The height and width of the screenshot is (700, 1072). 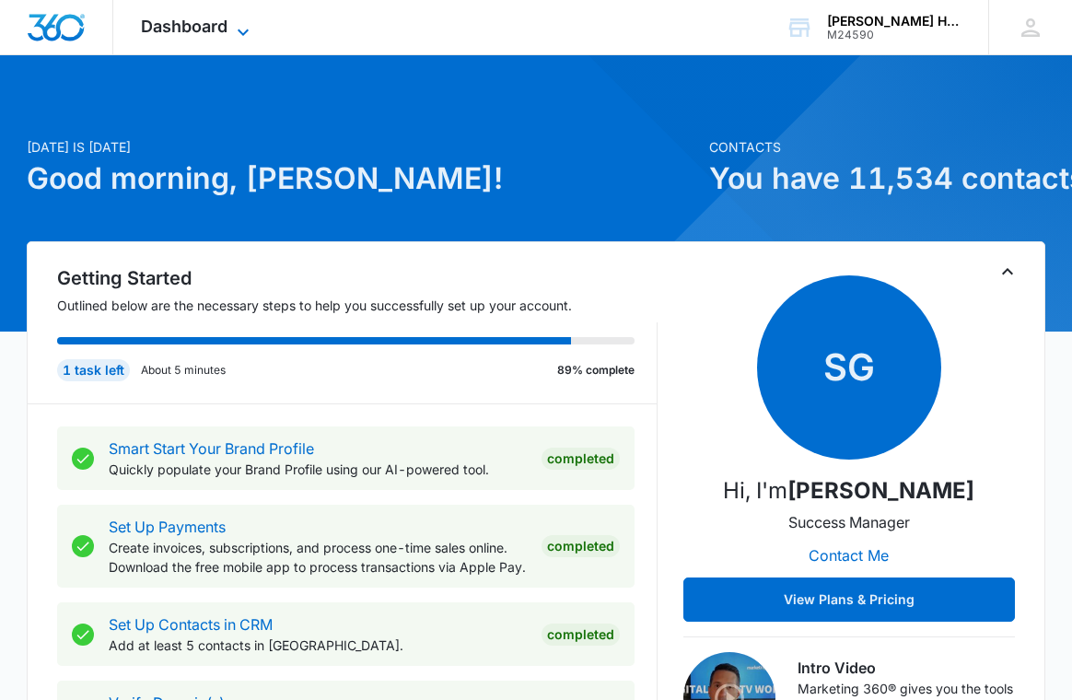 What do you see at coordinates (357, 278) in the screenshot?
I see `h2: Getting Started` at bounding box center [357, 278].